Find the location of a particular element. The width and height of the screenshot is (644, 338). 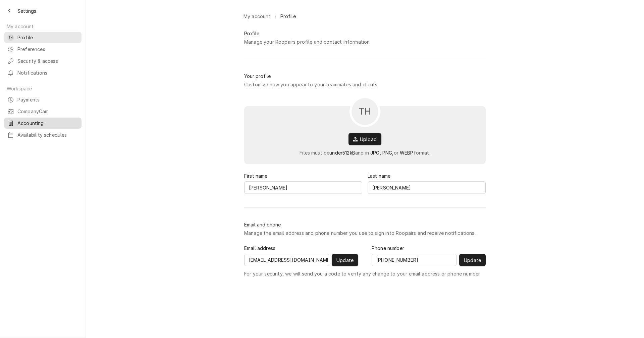

input: Email address is located at coordinates (287, 259).